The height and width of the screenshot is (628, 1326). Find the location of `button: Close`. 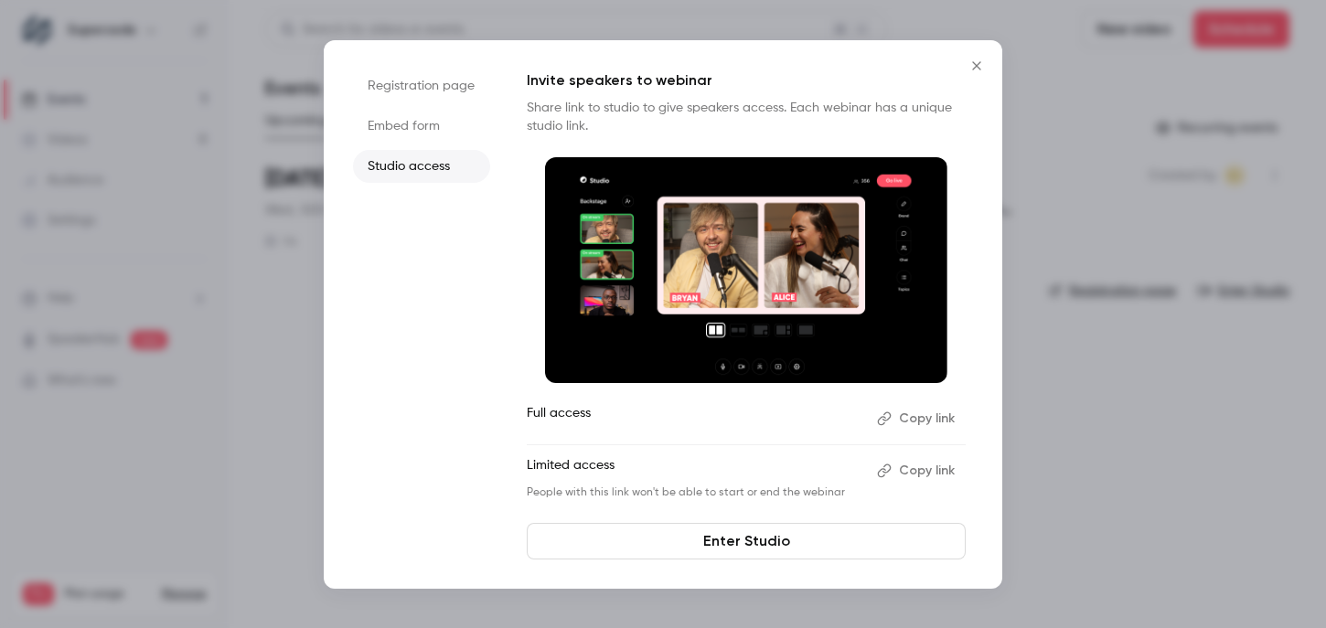

button: Close is located at coordinates (976, 66).